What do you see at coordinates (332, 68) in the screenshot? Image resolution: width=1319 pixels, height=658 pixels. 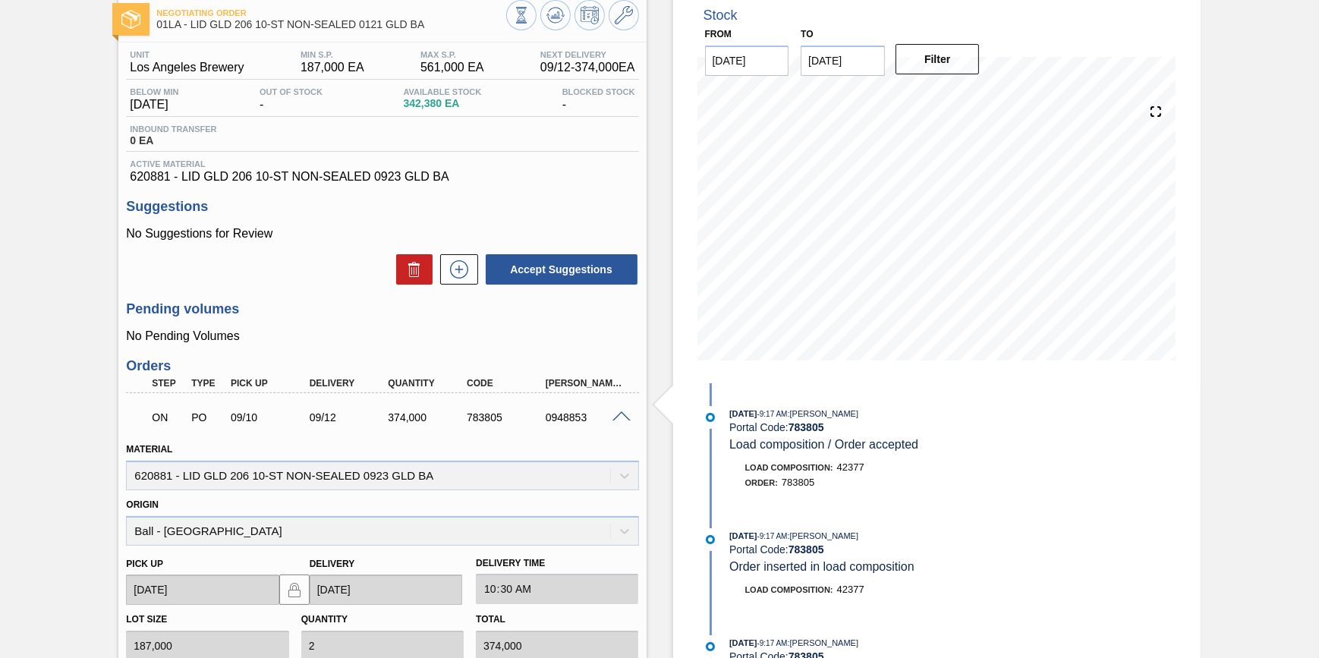 I see `span: 187,000 EA` at bounding box center [332, 68].